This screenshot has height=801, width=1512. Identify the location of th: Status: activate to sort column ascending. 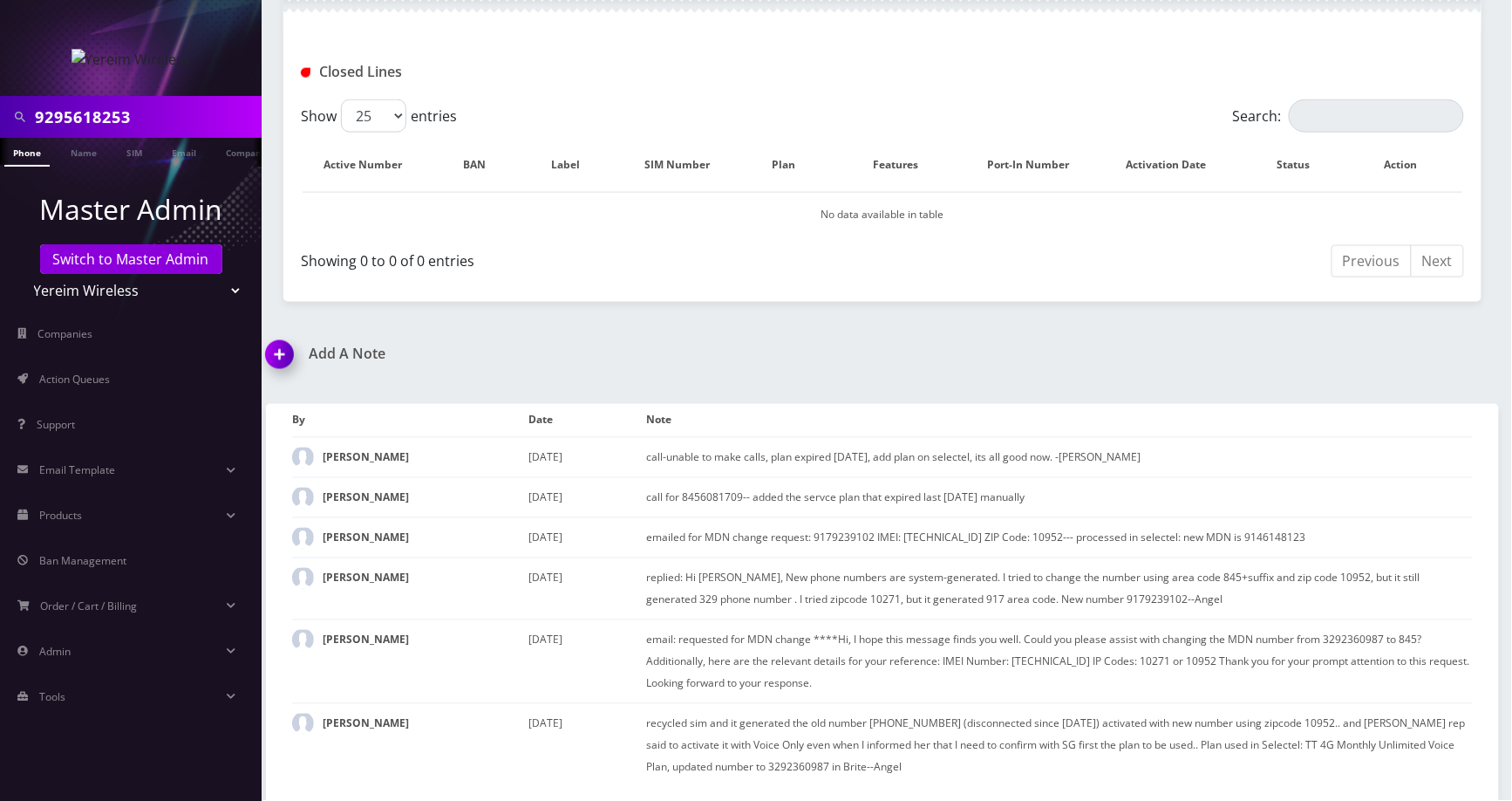
(1302, 165).